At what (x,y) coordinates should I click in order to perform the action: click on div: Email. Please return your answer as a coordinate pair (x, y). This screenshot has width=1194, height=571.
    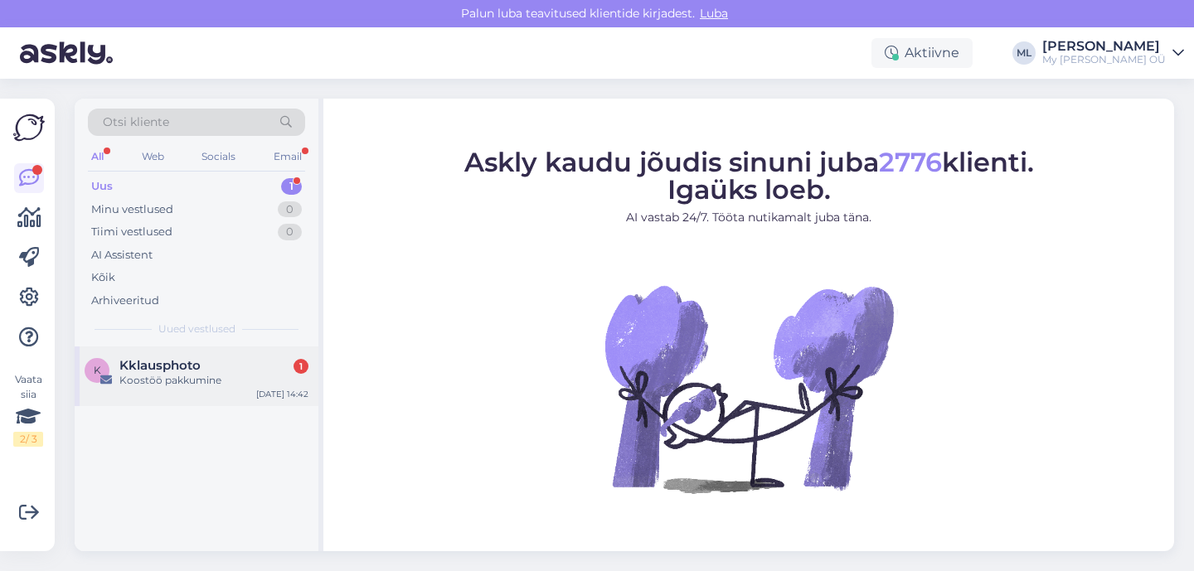
    Looking at the image, I should click on (288, 157).